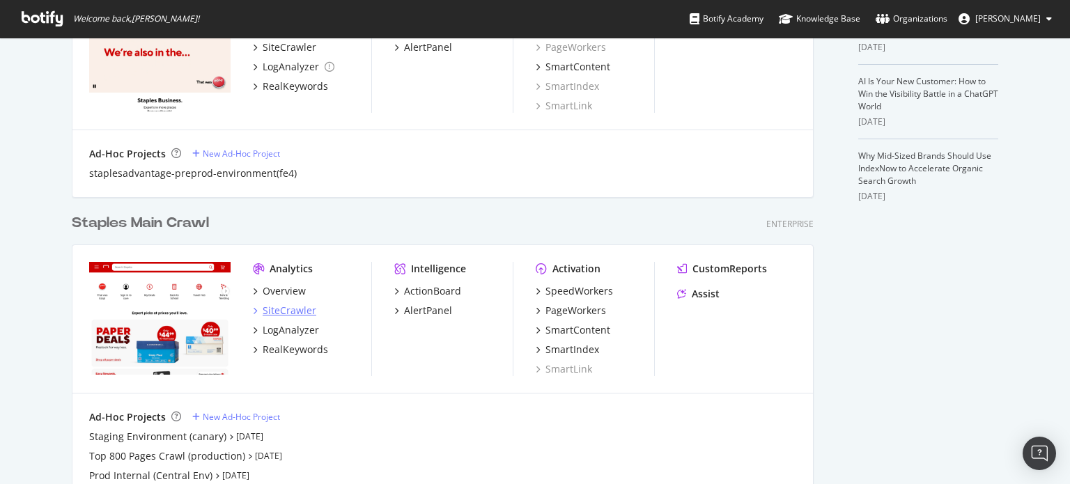 The image size is (1070, 484). I want to click on div: Organizations, so click(911, 19).